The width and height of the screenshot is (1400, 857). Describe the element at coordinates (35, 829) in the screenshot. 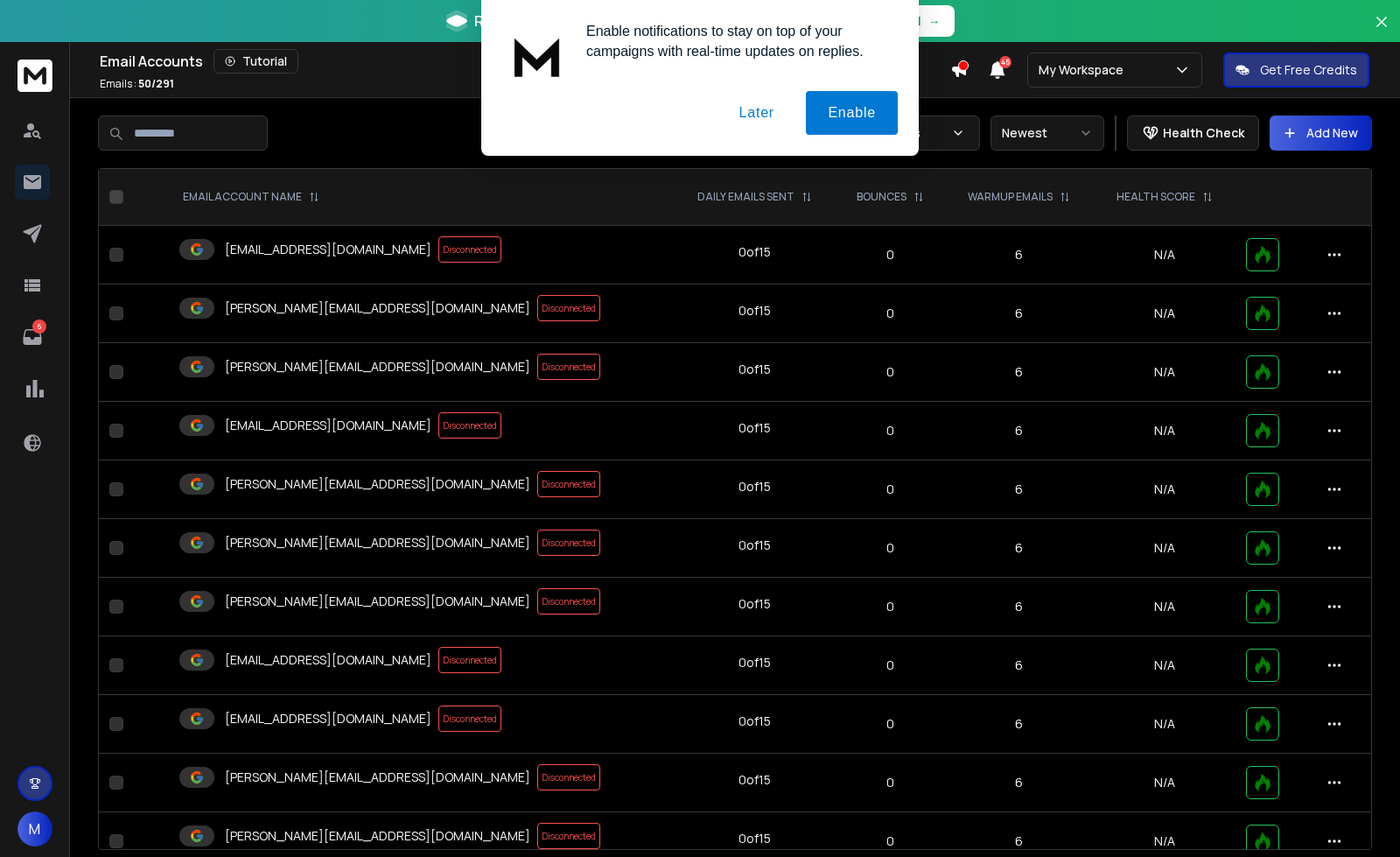

I see `span: M` at that location.